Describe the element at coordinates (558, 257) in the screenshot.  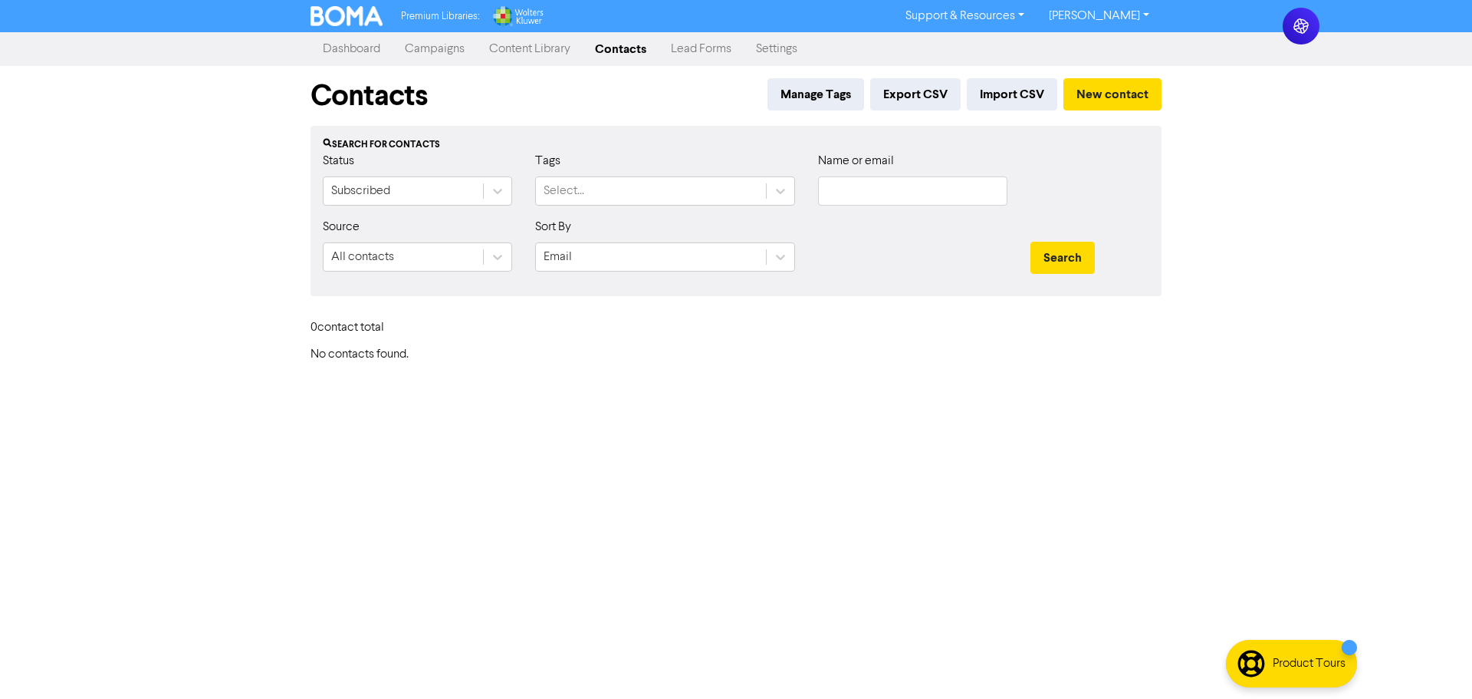
I see `div: Email` at that location.